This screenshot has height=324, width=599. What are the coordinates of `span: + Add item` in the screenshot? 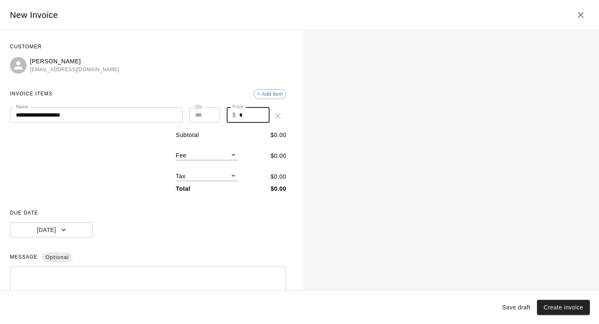 It's located at (270, 94).